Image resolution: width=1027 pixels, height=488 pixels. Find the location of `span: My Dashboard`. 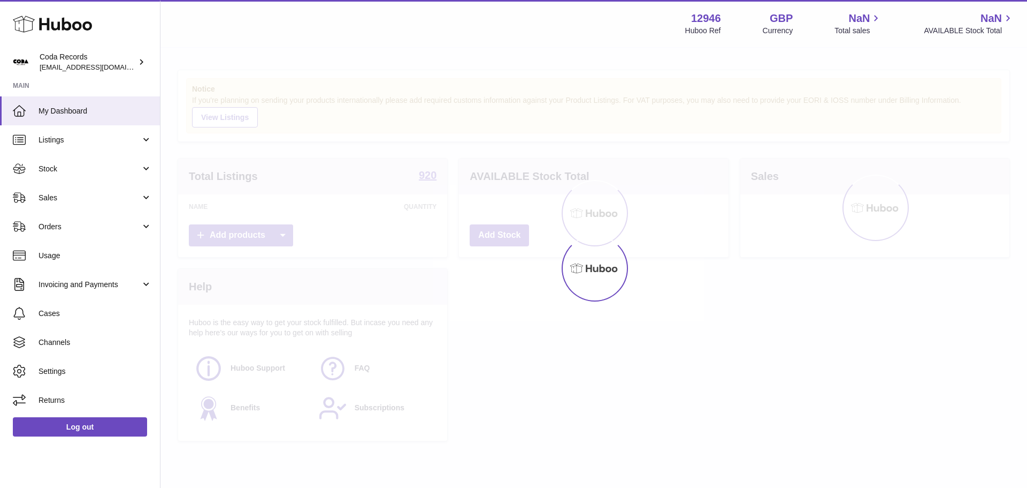

span: My Dashboard is located at coordinates (95, 111).